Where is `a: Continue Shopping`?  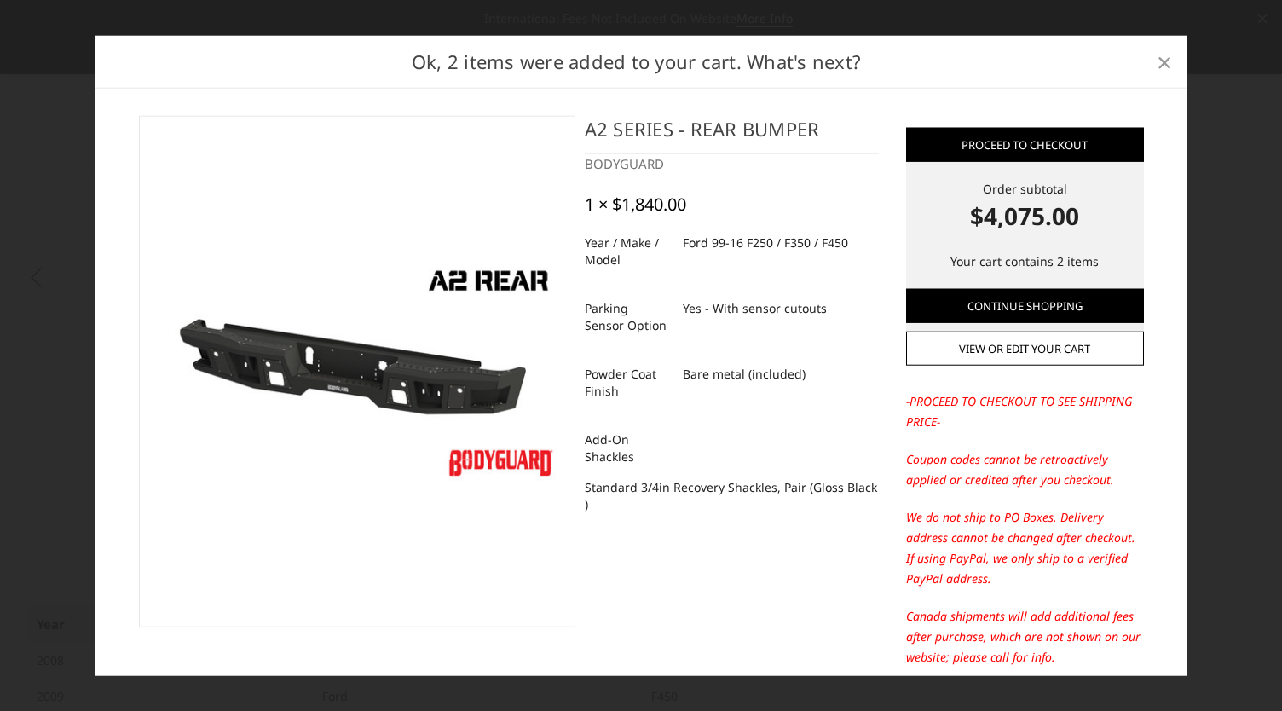 a: Continue Shopping is located at coordinates (1024, 305).